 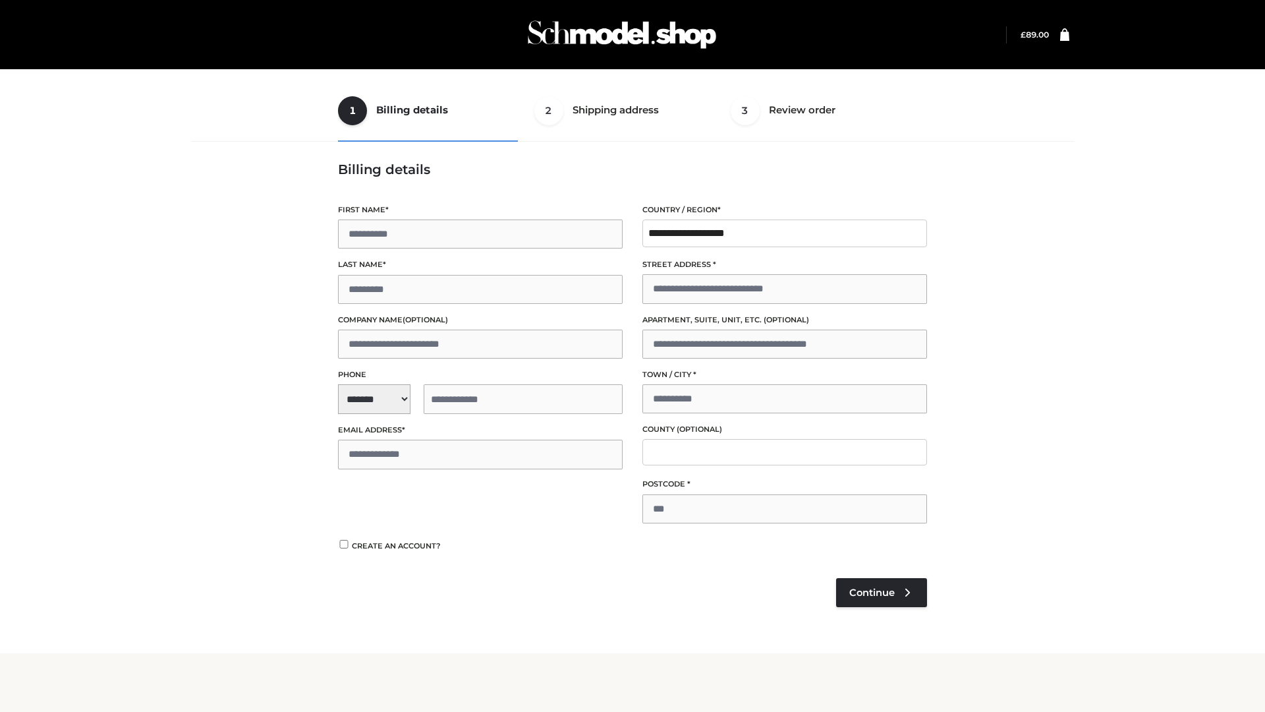 What do you see at coordinates (633, 169) in the screenshot?
I see `h3: Billing details` at bounding box center [633, 169].